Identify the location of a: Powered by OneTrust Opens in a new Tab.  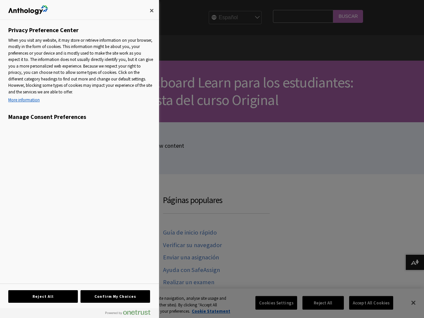
(131, 314).